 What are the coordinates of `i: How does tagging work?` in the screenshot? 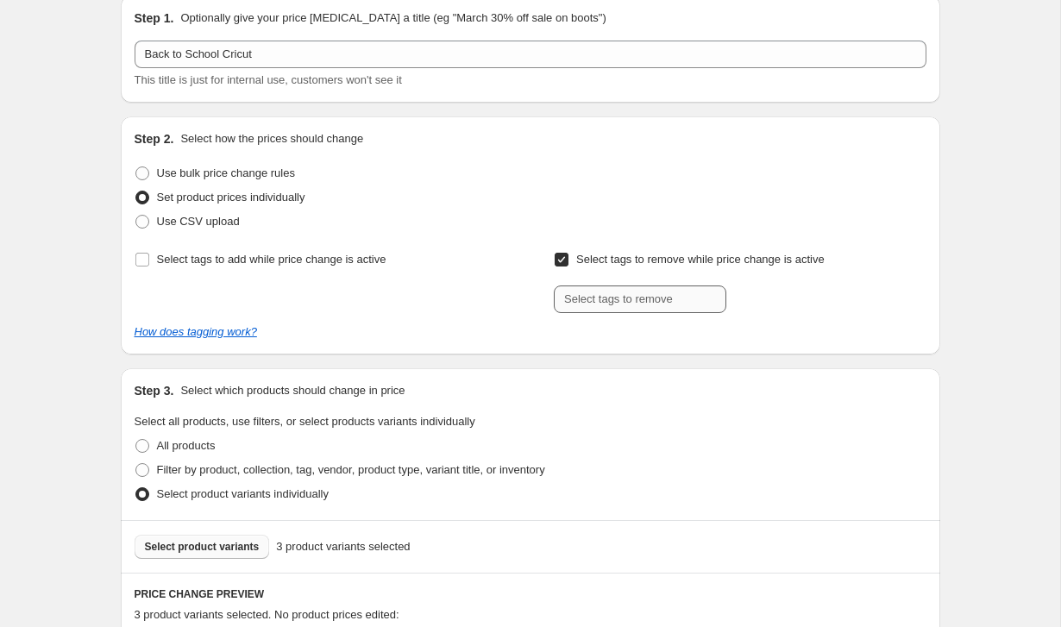 It's located at (196, 331).